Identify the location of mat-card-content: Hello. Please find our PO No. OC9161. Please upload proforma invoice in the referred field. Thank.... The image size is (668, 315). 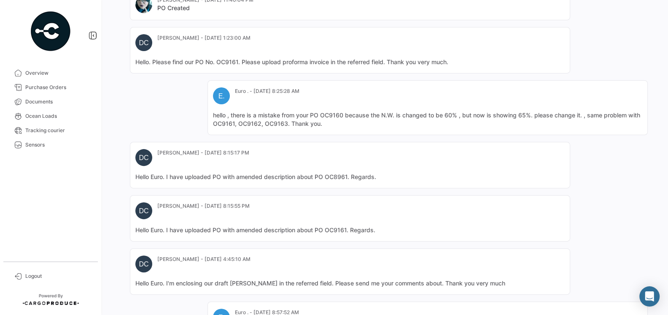
(350, 62).